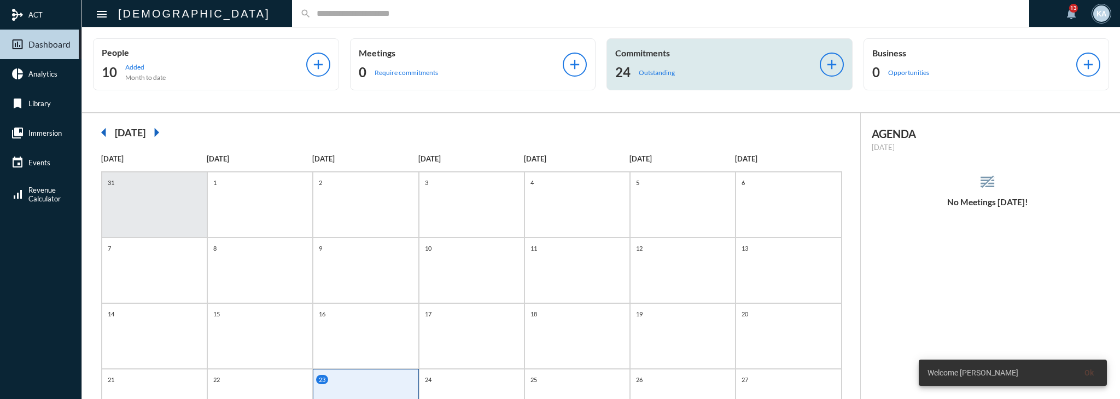 The width and height of the screenshot is (1120, 399). What do you see at coordinates (638, 182) in the screenshot?
I see `p: 5` at bounding box center [638, 182].